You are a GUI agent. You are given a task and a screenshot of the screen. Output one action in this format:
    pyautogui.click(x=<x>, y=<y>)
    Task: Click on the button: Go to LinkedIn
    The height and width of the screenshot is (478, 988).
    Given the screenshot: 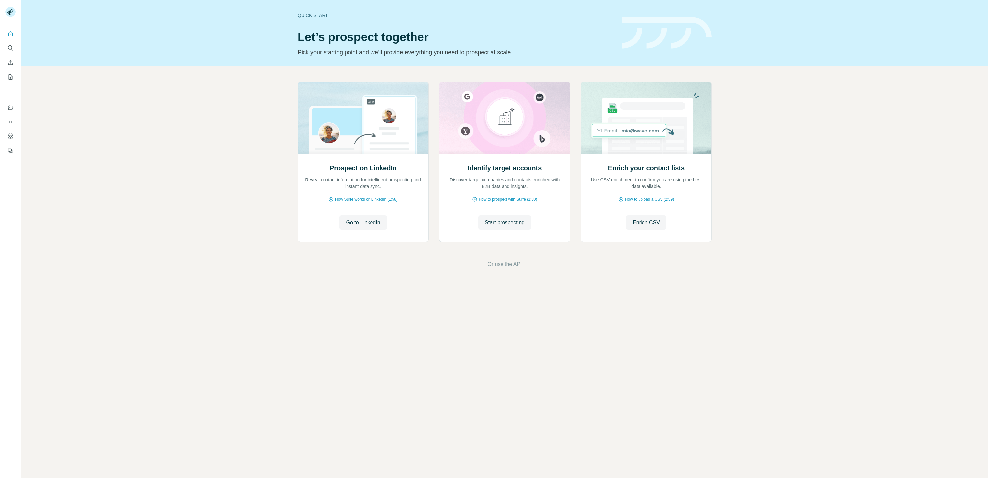 What is the action you would take?
    pyautogui.click(x=363, y=222)
    